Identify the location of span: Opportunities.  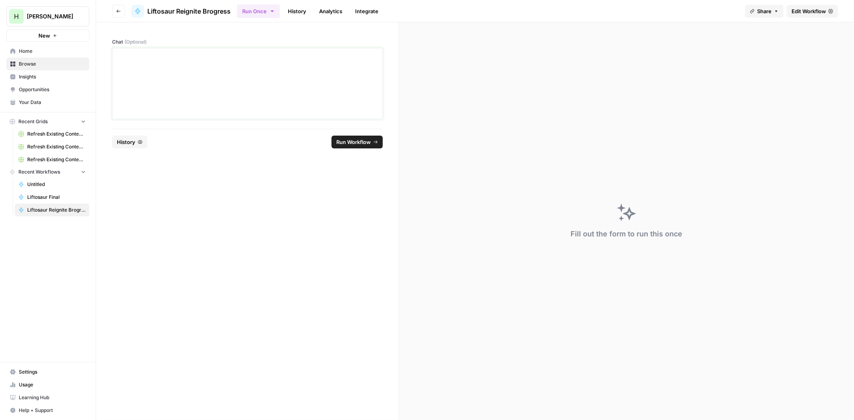
(52, 90).